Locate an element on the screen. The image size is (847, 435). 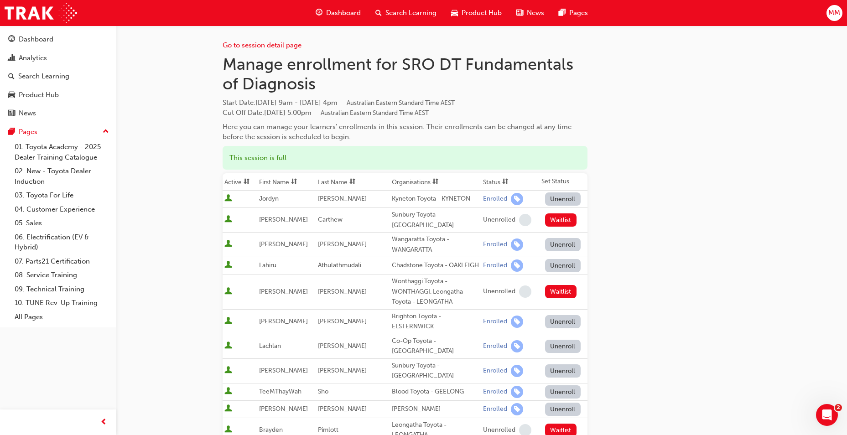
span: 2 is located at coordinates (838, 408).